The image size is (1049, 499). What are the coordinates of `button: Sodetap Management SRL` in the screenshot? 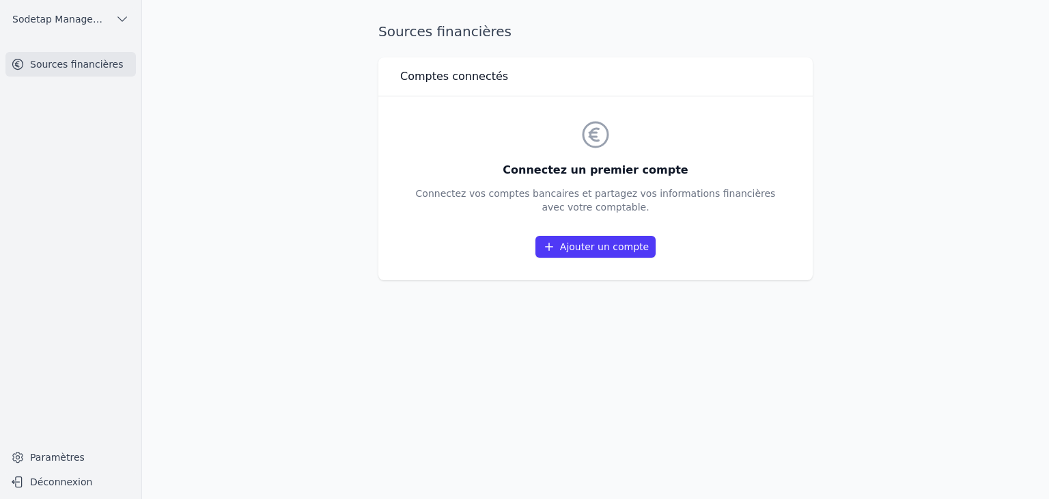 It's located at (70, 19).